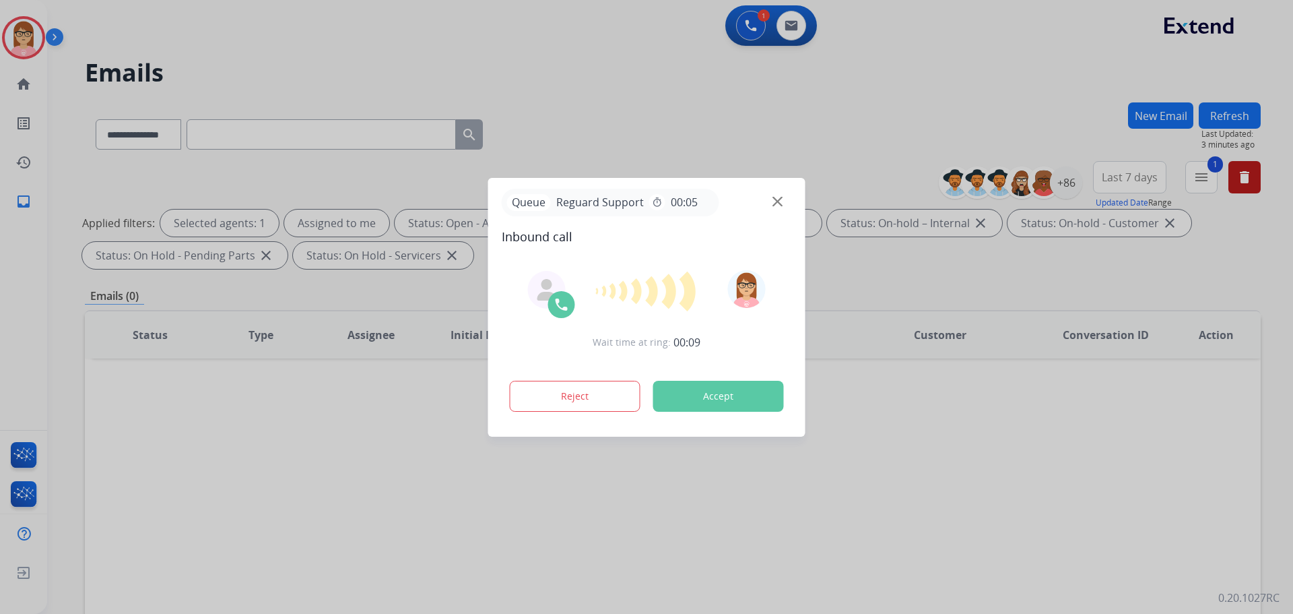 This screenshot has height=614, width=1293. What do you see at coordinates (777, 201) in the screenshot?
I see `img: close-button` at bounding box center [777, 201].